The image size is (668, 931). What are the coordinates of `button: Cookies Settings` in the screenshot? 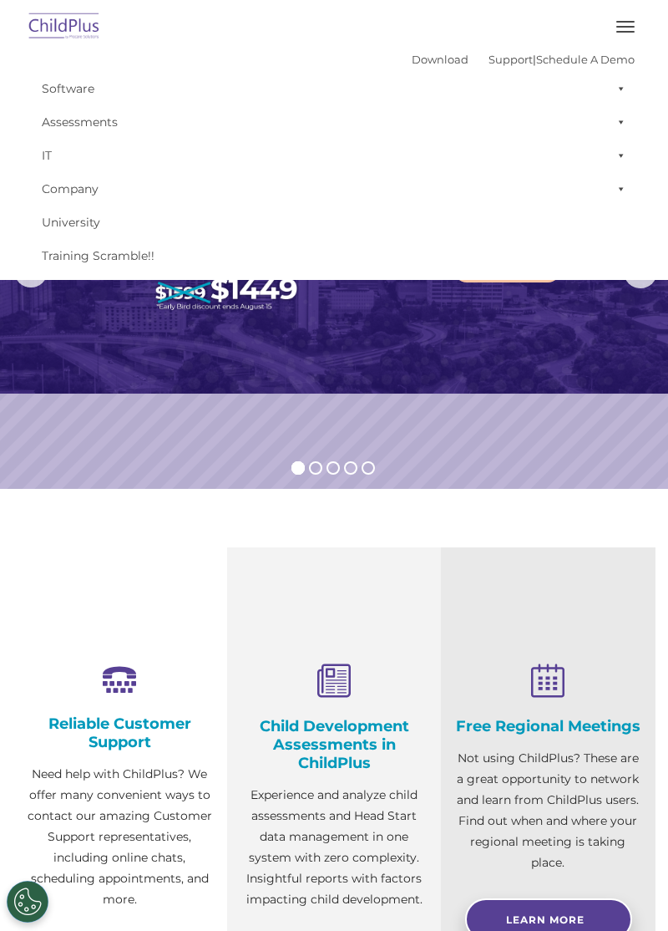 It's located at (28, 902).